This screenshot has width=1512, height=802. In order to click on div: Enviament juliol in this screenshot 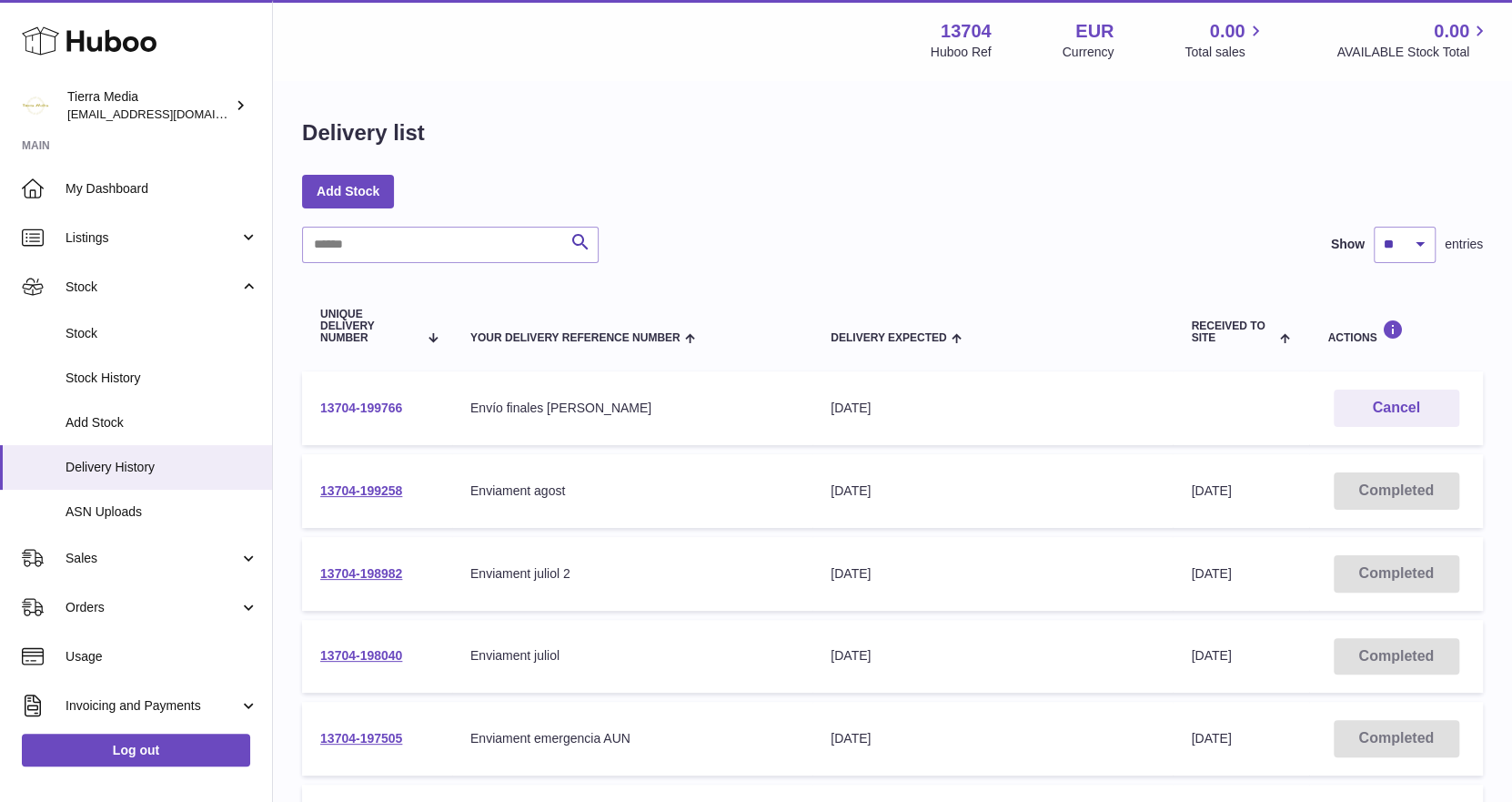, I will do `click(632, 655)`.